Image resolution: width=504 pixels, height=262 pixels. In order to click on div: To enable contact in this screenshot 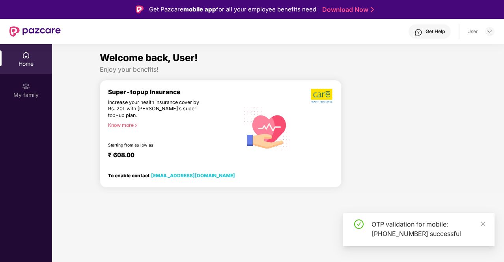, I will do `click(172, 176)`.